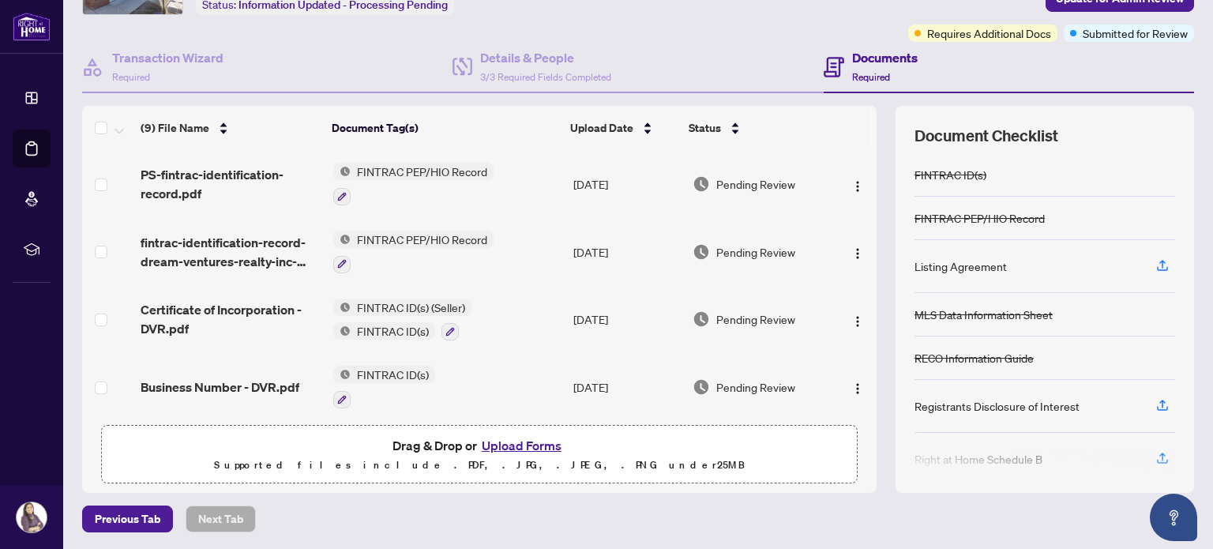 The height and width of the screenshot is (549, 1213). What do you see at coordinates (402, 320) in the screenshot?
I see `button: Status IconFINTRAC ID(s) (Seller)Status IconFINTRAC ID(s)` at bounding box center [402, 320].